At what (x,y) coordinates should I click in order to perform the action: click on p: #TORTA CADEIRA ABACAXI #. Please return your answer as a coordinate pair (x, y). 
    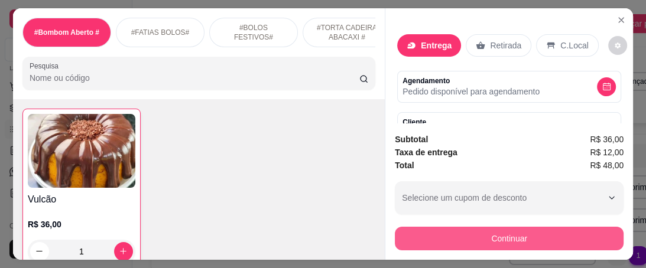
    Looking at the image, I should click on (347, 32).